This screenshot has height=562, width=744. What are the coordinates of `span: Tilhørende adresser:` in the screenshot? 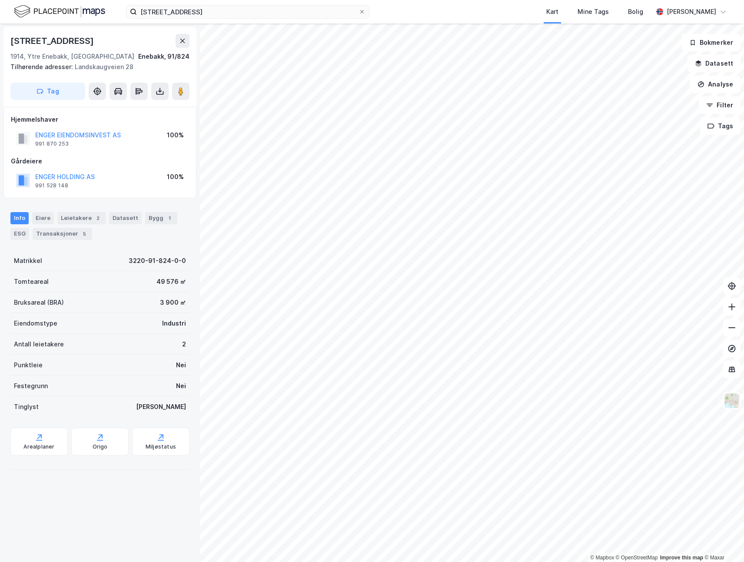 It's located at (43, 67).